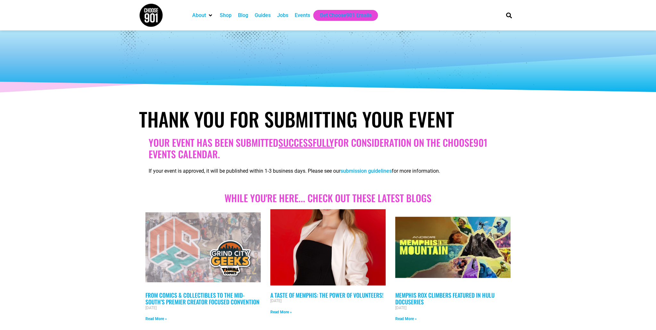  Describe the element at coordinates (156, 319) in the screenshot. I see `a: Read more about From Comics & Collectibles to the Mid-South’s Premier Creator Focused Convention` at that location.